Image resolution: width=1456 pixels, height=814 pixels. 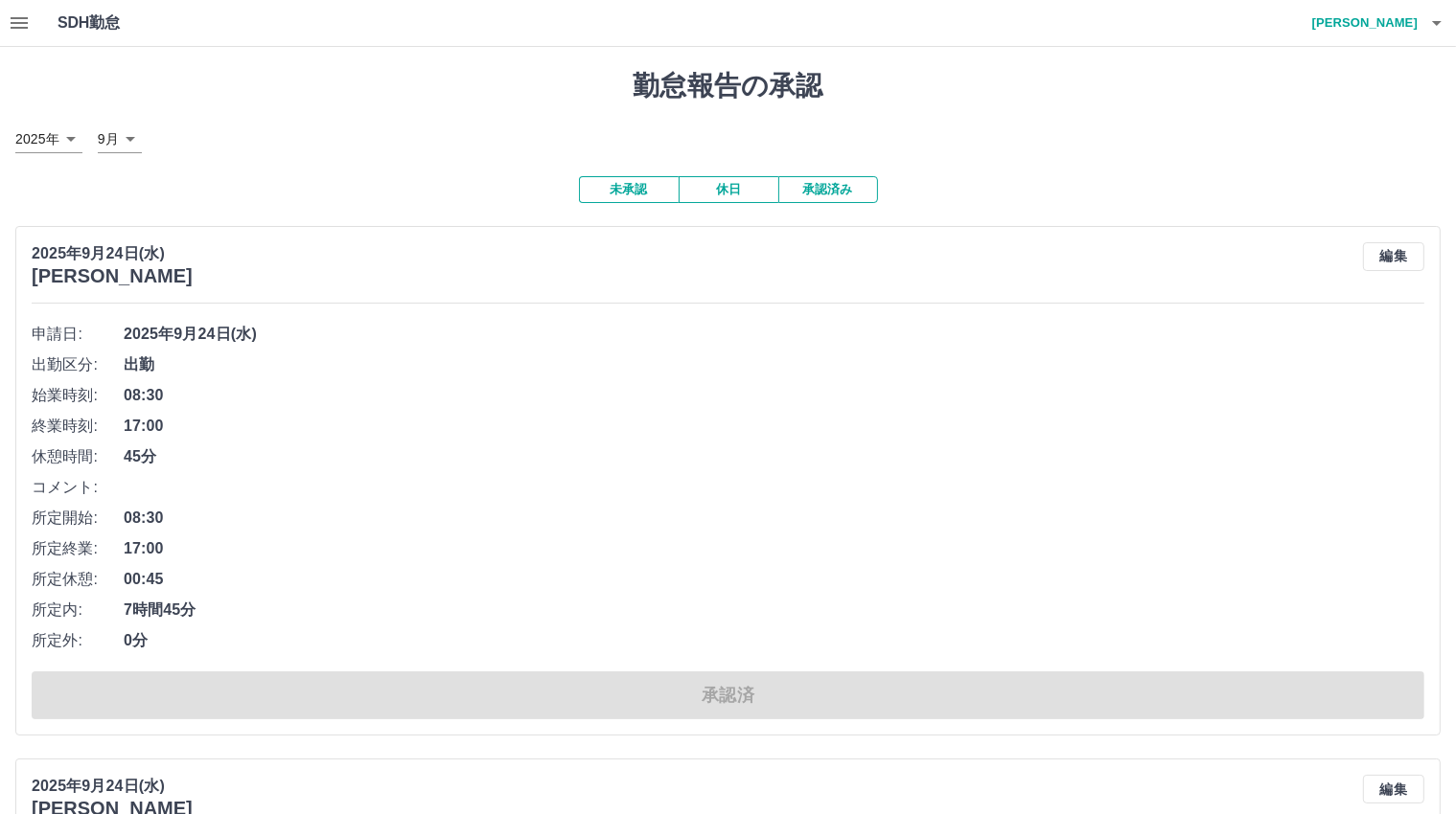 I want to click on span: 休憩時間:, so click(x=78, y=457).